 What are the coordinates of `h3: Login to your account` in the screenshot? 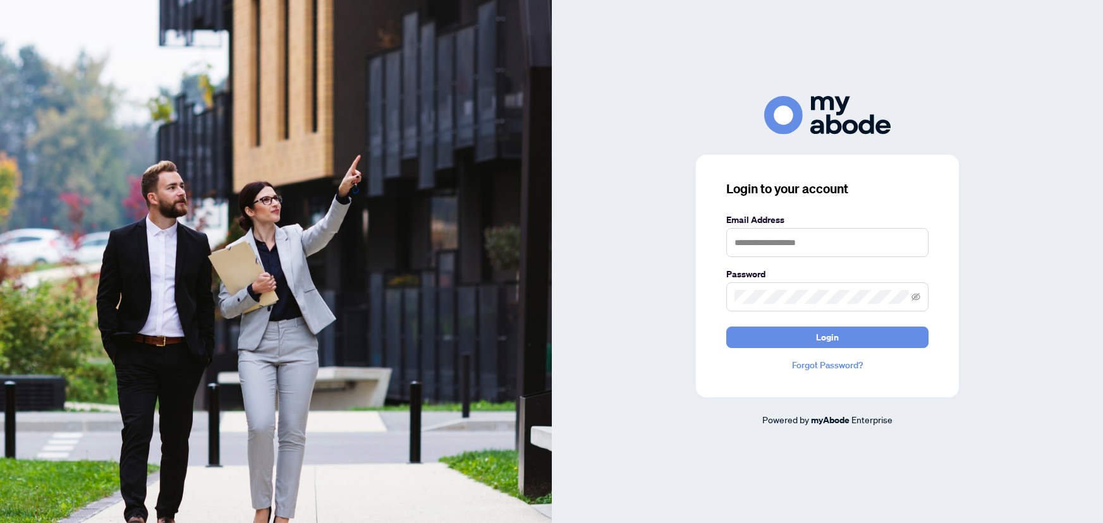 It's located at (827, 189).